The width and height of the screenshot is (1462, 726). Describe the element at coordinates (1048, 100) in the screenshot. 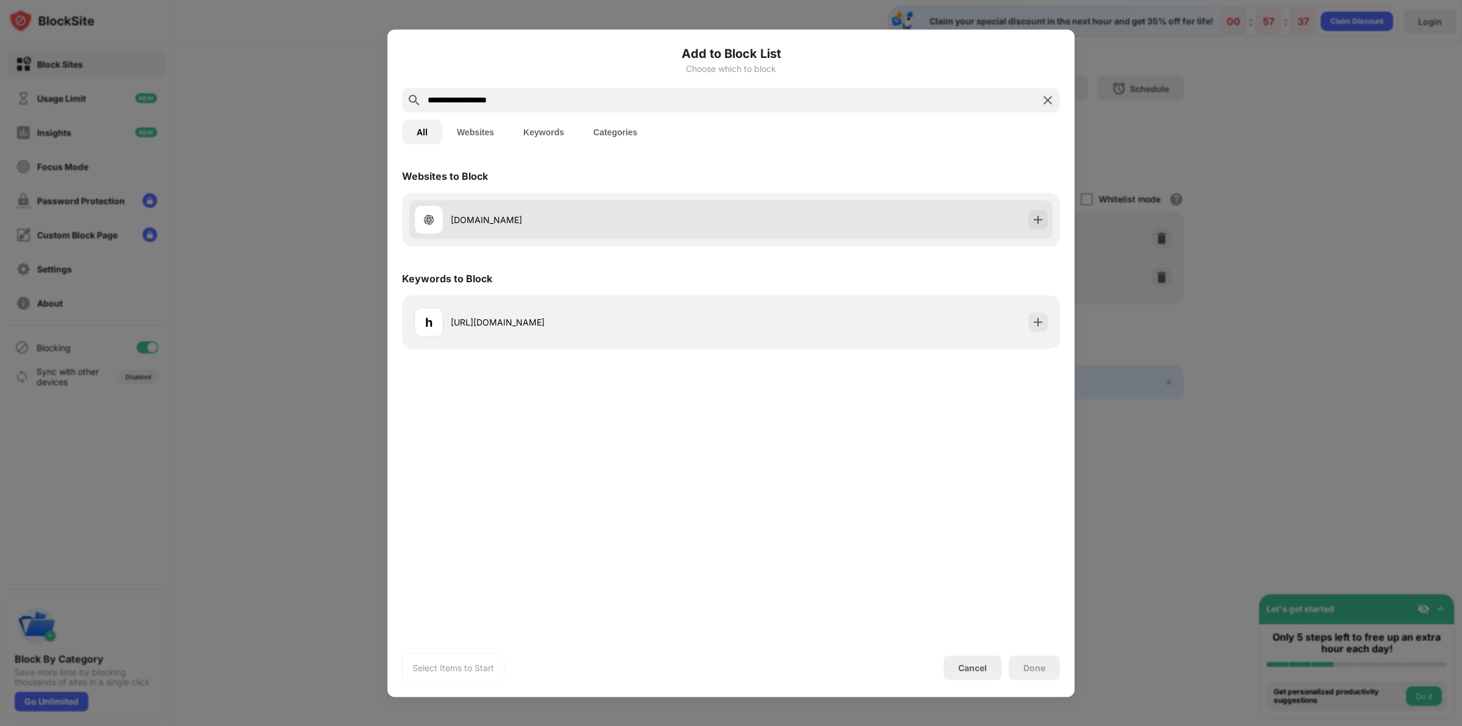

I see `img: search-close` at that location.